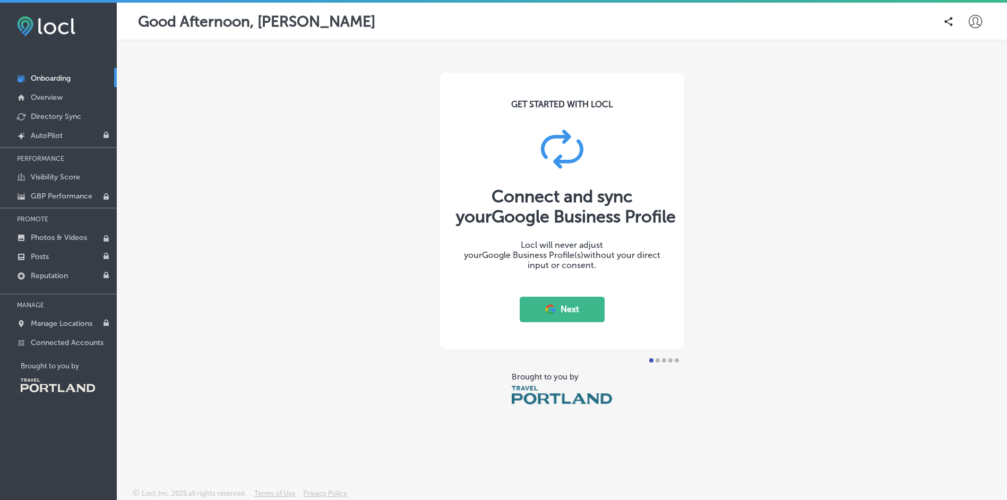  Describe the element at coordinates (46, 26) in the screenshot. I see `img: fda3e92497d09a02dc62c9cd864e3231.png` at that location.